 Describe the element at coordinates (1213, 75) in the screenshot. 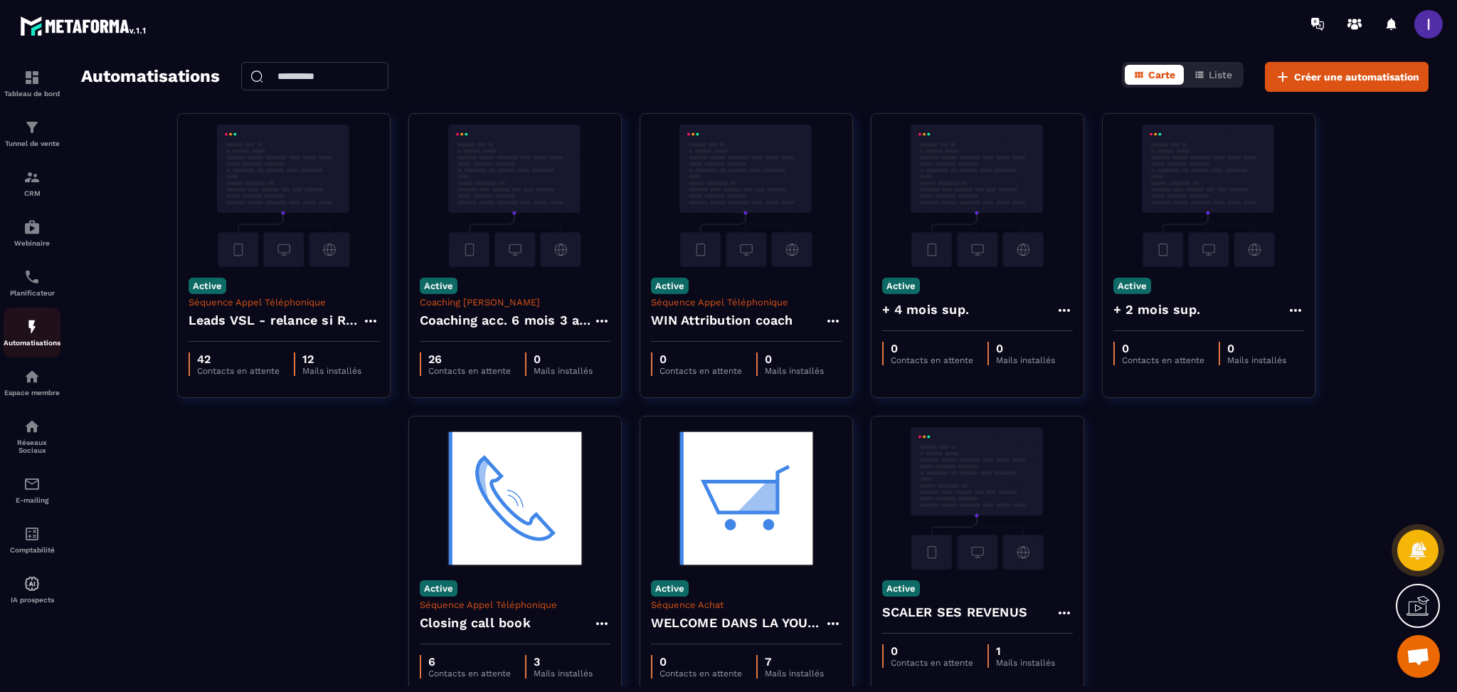

I see `button: Liste` at that location.